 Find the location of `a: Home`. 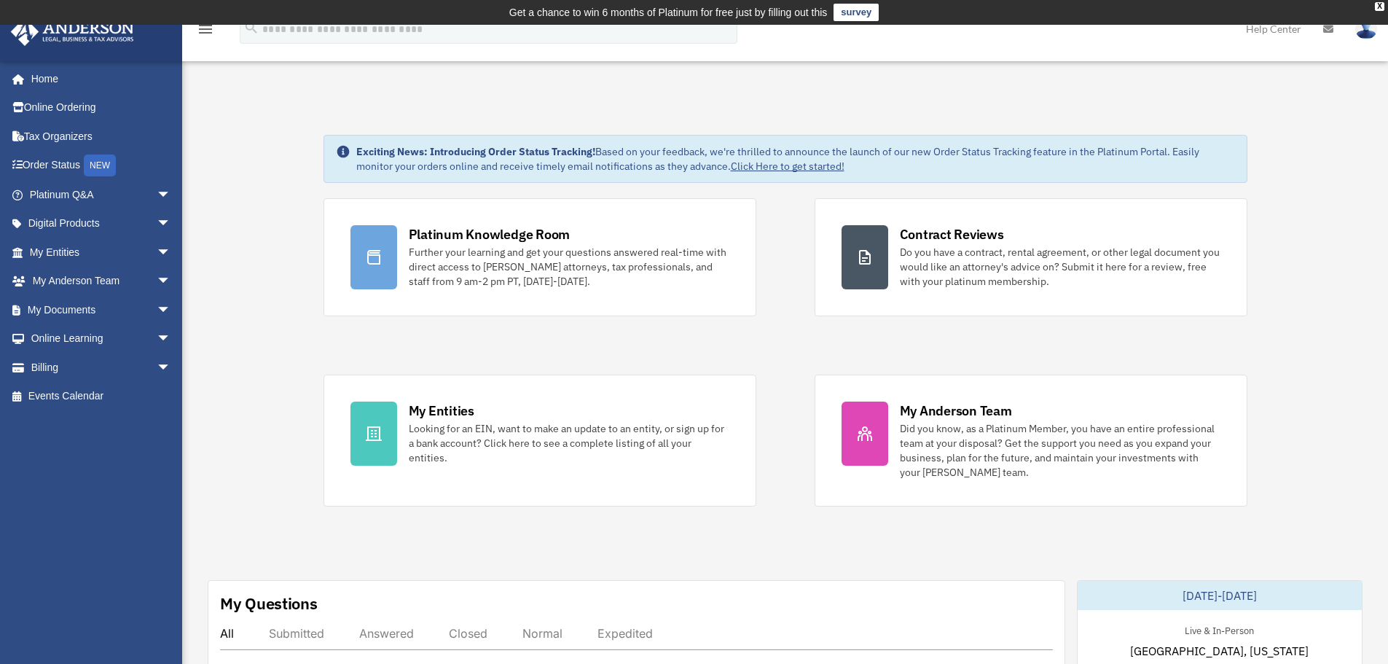

a: Home is located at coordinates (98, 79).